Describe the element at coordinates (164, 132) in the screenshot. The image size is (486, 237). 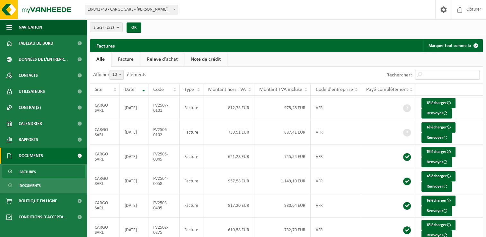
I see `td: FV2506-0102` at that location.